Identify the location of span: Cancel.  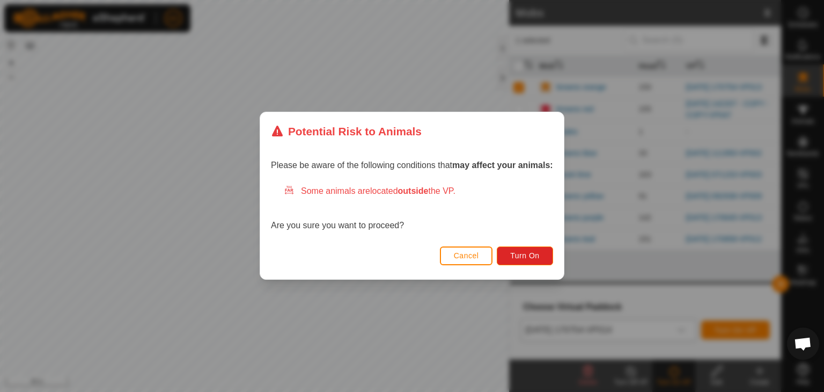
(466, 256).